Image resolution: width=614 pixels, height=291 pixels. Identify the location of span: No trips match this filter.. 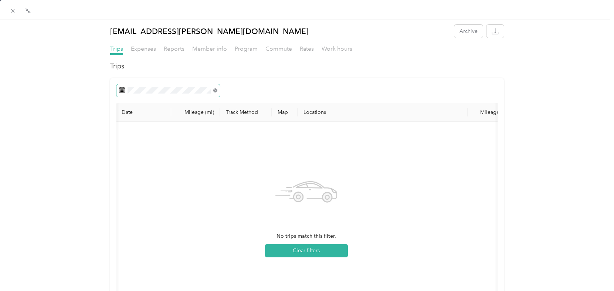
(306, 236).